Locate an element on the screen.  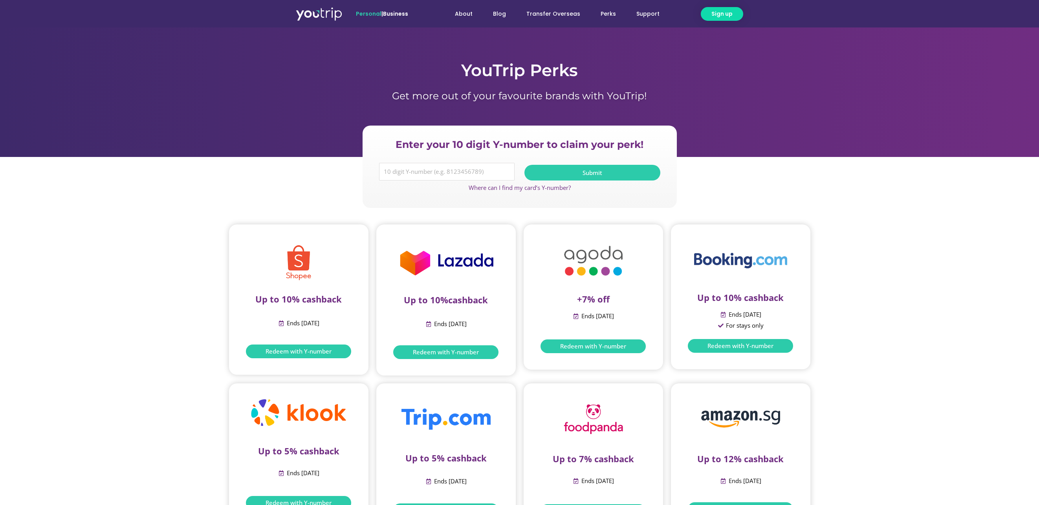
p: Up to 12% cashback is located at coordinates (740, 459).